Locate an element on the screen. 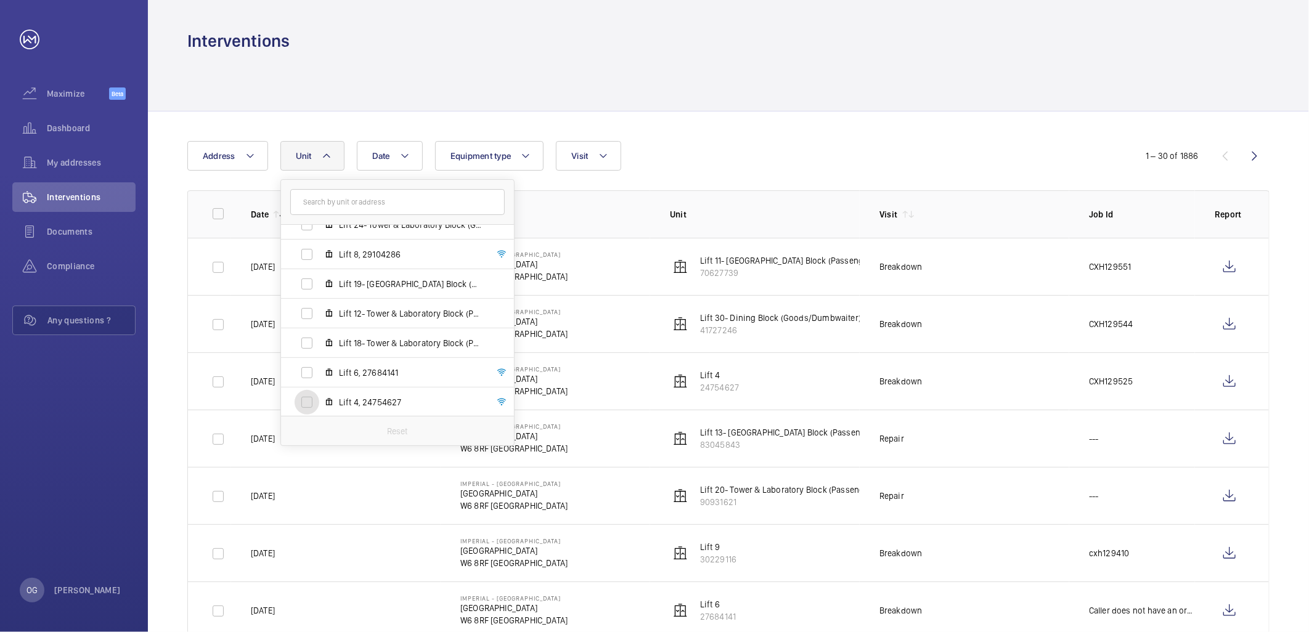 This screenshot has height=632, width=1309. span: Lift 6, 27684141 is located at coordinates (411, 373).